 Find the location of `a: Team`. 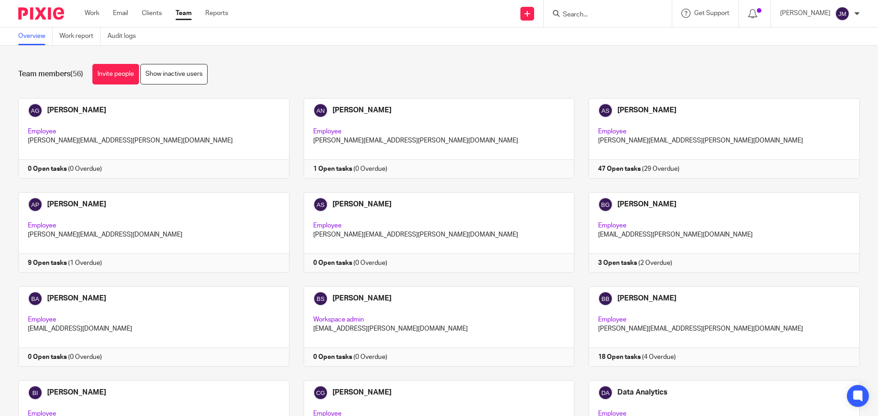

a: Team is located at coordinates (183, 13).